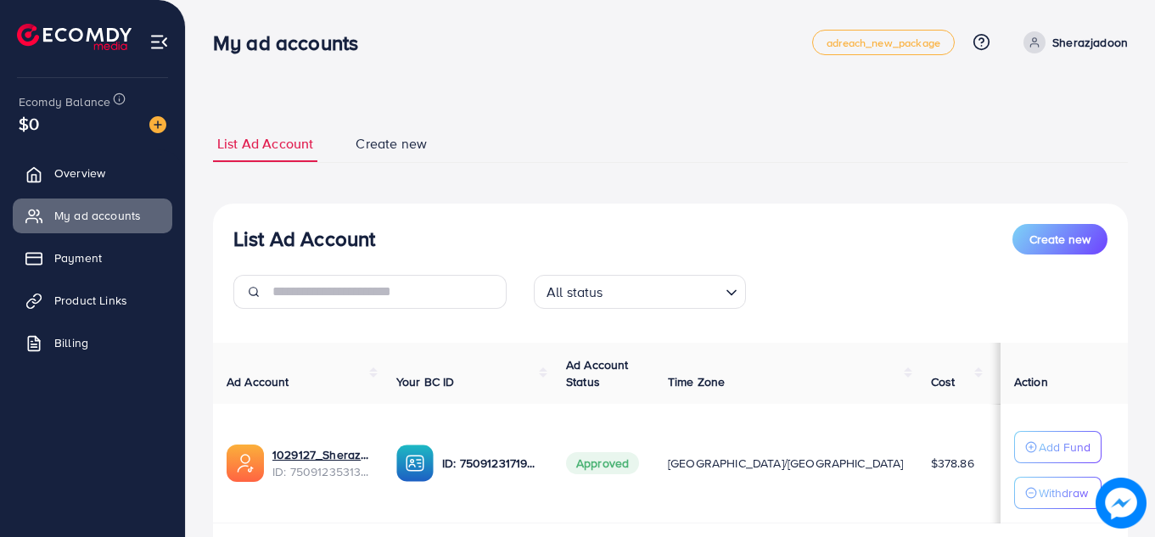  I want to click on span: Ad Account Status, so click(597, 373).